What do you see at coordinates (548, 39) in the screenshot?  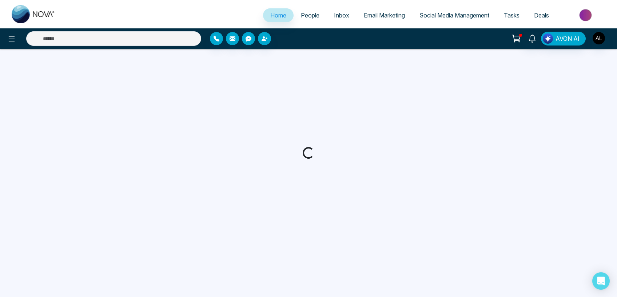 I see `img: Lead Flow` at bounding box center [548, 39].